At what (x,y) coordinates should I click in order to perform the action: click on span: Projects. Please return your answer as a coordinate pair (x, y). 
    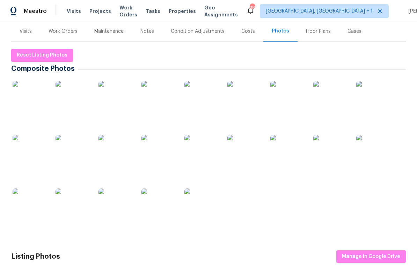
    Looking at the image, I should click on (100, 11).